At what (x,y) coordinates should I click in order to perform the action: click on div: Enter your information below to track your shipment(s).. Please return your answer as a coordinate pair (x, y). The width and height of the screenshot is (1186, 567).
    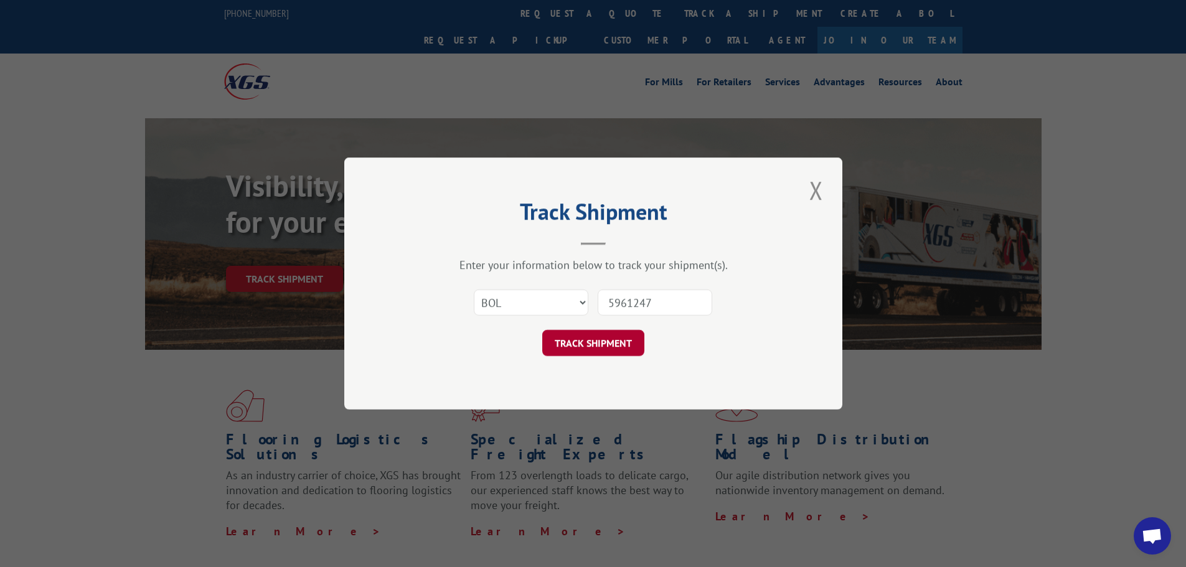
    Looking at the image, I should click on (593, 265).